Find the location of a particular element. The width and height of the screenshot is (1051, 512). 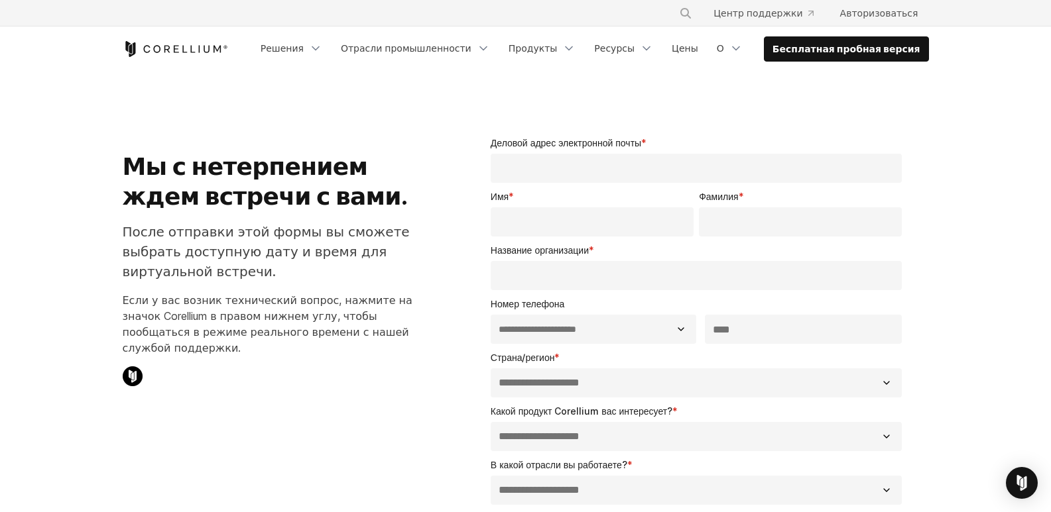

img: Значок чата Corellium is located at coordinates (133, 377).